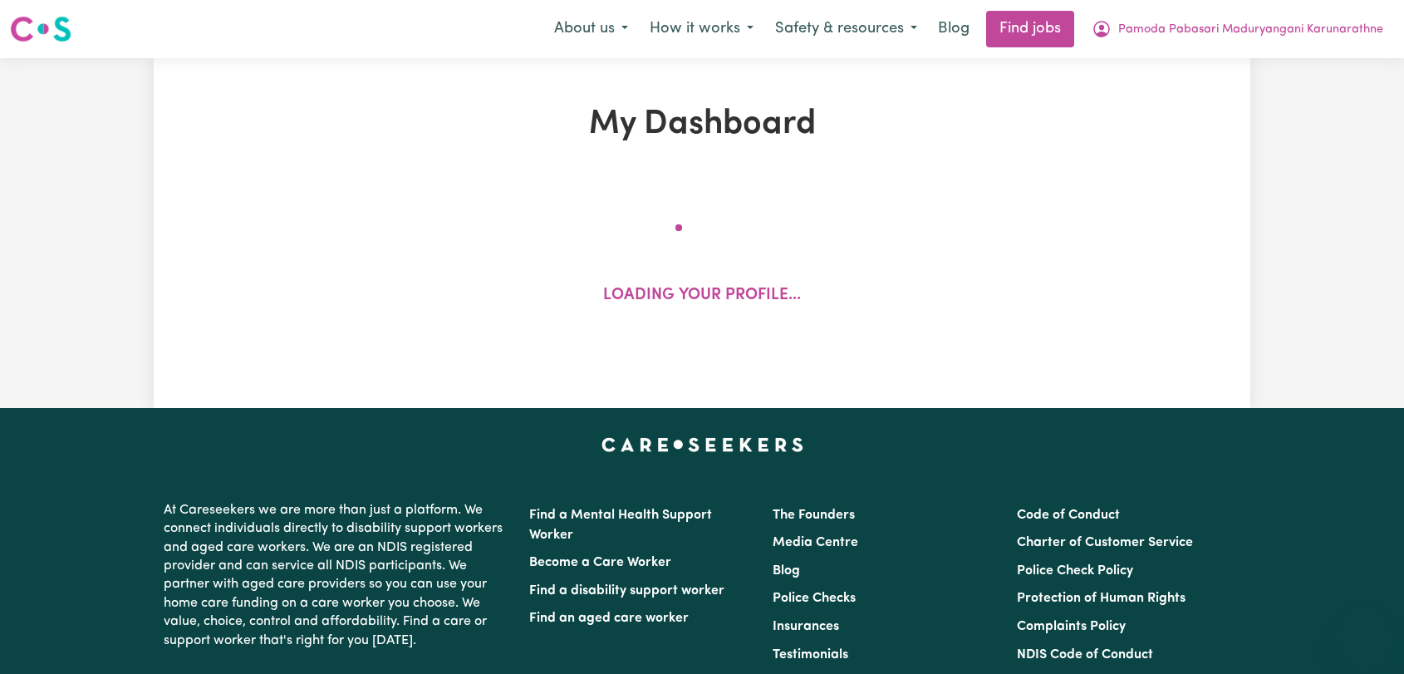 The height and width of the screenshot is (674, 1404). I want to click on p: At Careseekers we are more than just a platform. We connect individuals directly to disability su..., so click(337, 575).